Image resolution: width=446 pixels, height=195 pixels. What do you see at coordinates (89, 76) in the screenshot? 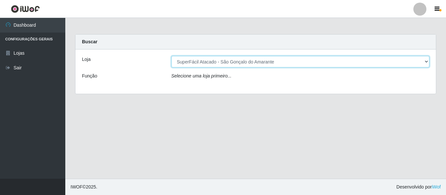
I see `label: Função` at bounding box center [89, 76].